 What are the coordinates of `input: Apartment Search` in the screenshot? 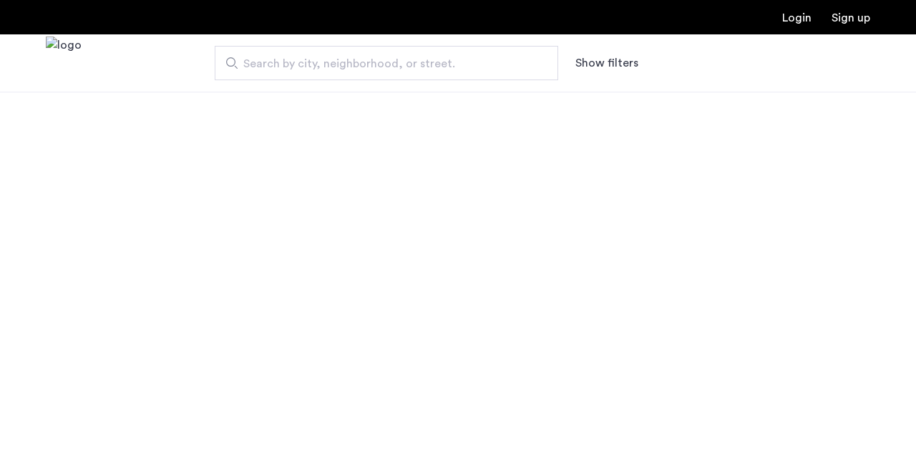 It's located at (387, 63).